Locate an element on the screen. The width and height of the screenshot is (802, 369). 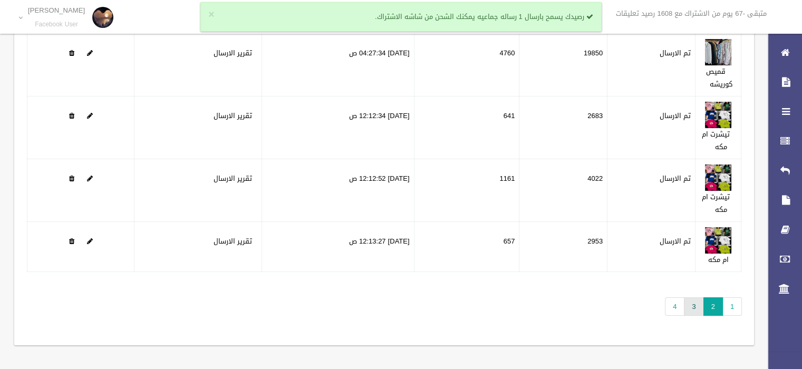
td: 2953 is located at coordinates (563, 247).